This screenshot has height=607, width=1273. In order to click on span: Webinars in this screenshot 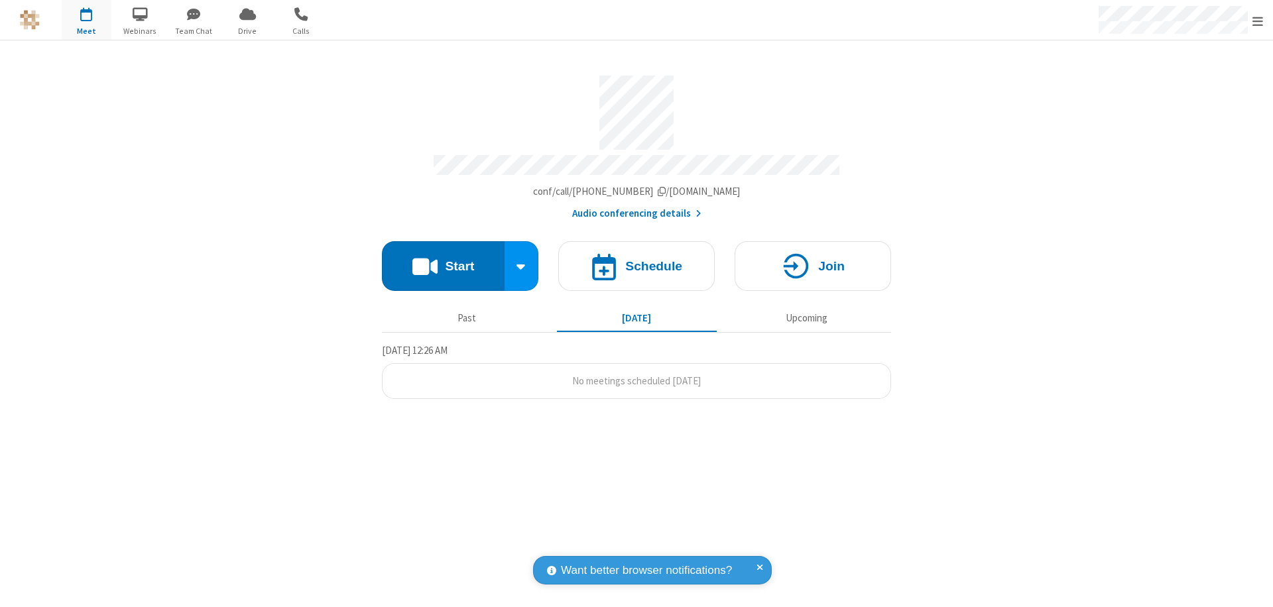, I will do `click(140, 31)`.